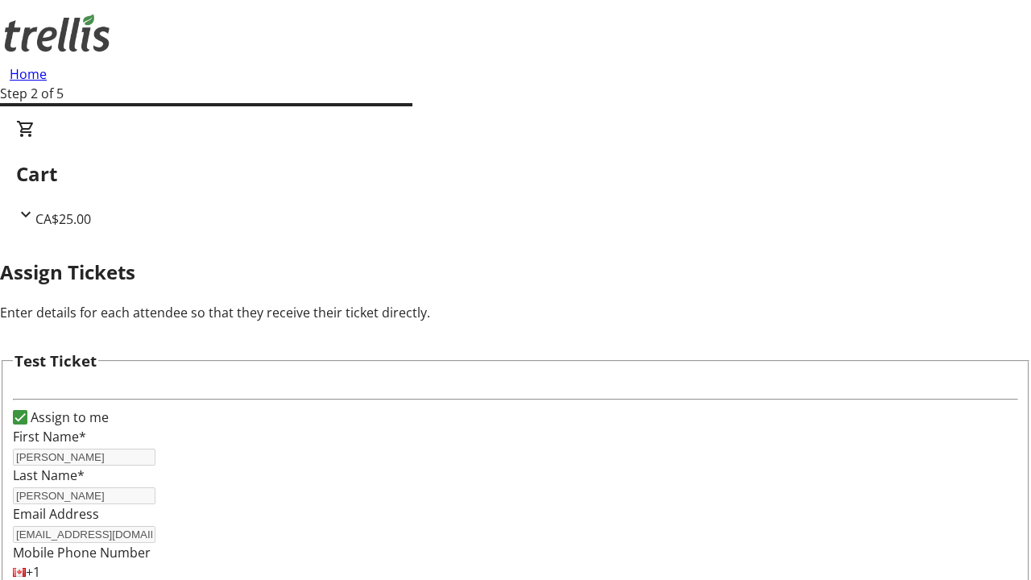 The width and height of the screenshot is (1031, 580). Describe the element at coordinates (68, 417) in the screenshot. I see `label: Assign to me` at that location.